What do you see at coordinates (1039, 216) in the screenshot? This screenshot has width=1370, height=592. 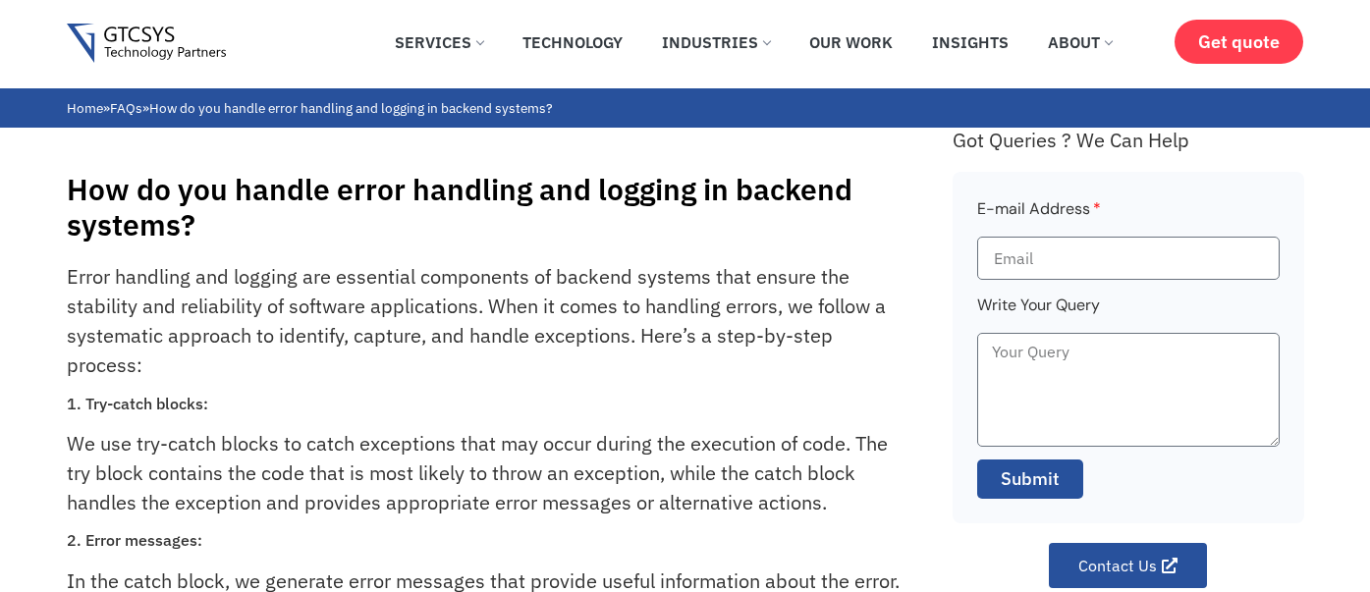 I see `label: E-mail Address` at bounding box center [1039, 216].